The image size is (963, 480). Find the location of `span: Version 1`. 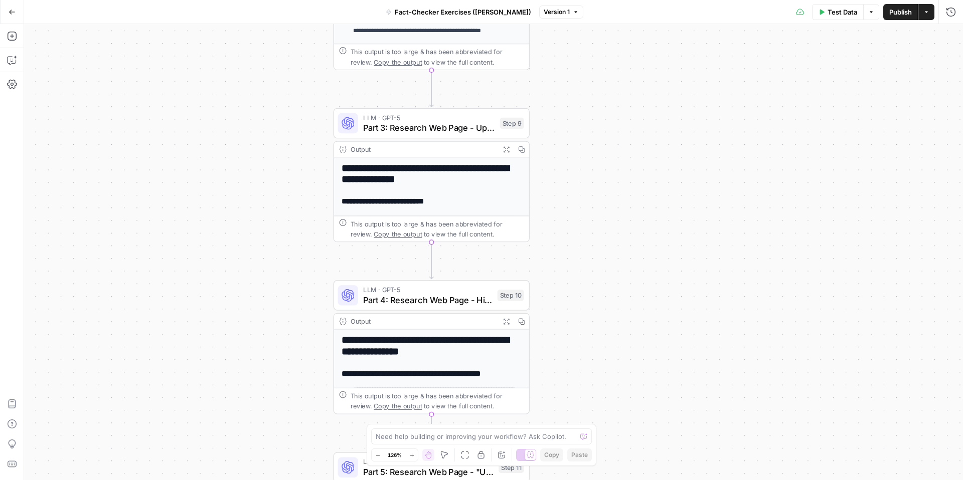

span: Version 1 is located at coordinates (557, 12).